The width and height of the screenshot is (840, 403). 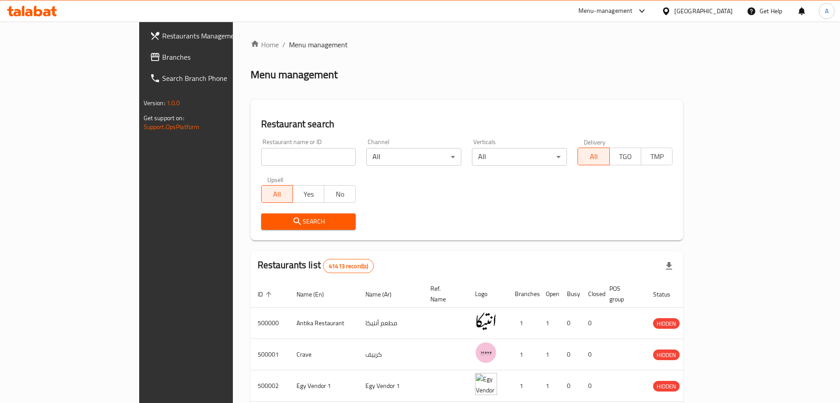 What do you see at coordinates (591, 294) in the screenshot?
I see `th: Closed` at bounding box center [591, 294].